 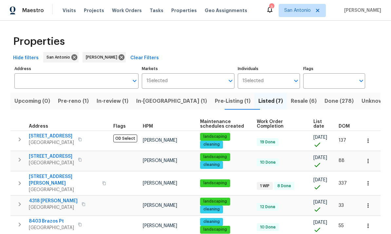 What do you see at coordinates (188, 69) in the screenshot?
I see `label: Markets` at bounding box center [188, 69].